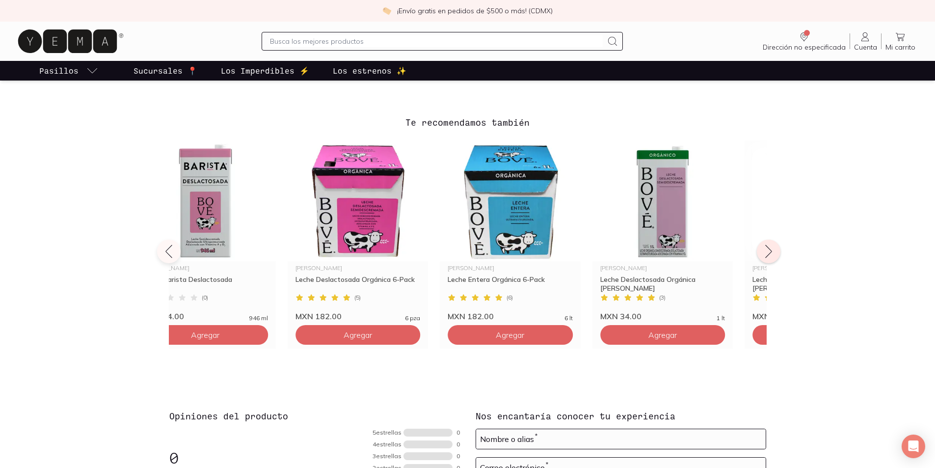  What do you see at coordinates (510, 231) in the screenshot?
I see `a: 6 litros de leche entera orgánica, libre de pesticidas, hormonas y organismos genéticamente modif...` at bounding box center [510, 231].